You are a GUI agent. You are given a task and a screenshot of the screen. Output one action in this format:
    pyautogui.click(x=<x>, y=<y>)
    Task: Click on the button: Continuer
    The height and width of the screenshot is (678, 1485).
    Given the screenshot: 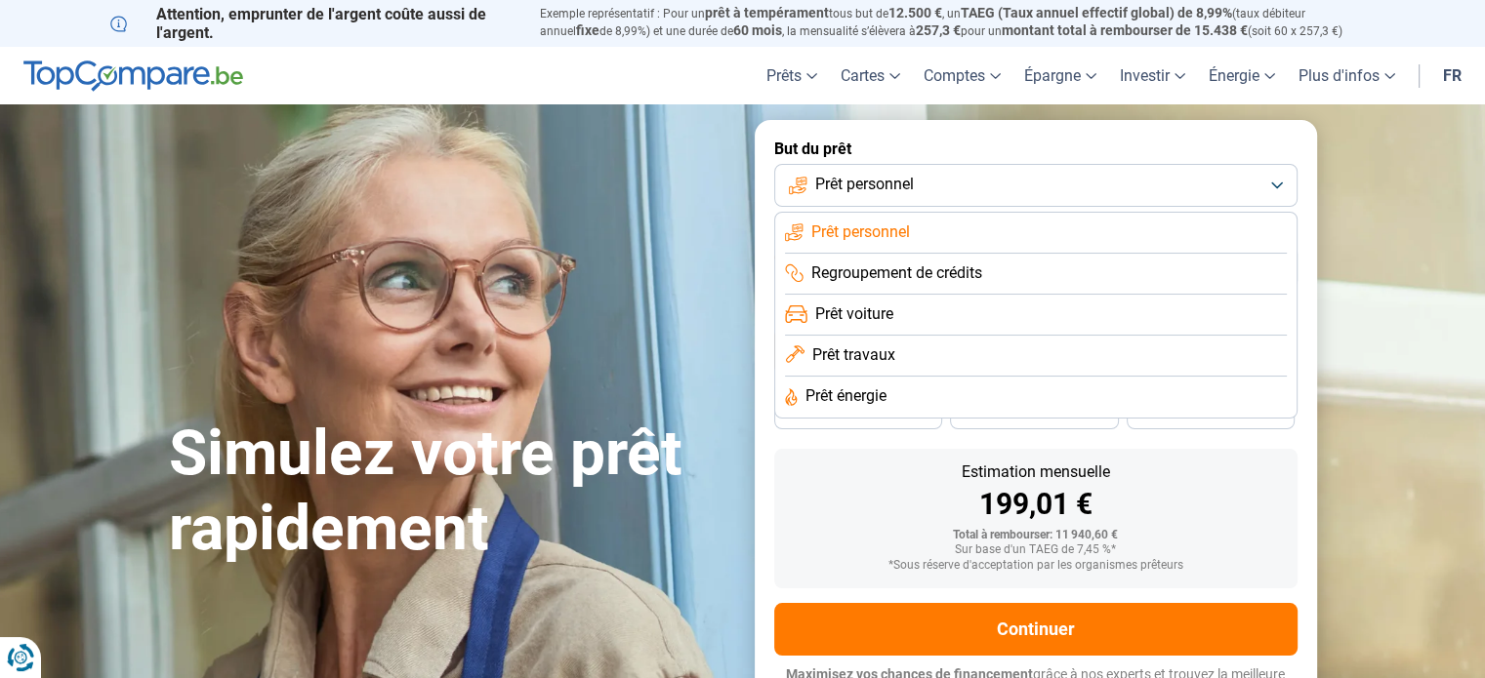 What is the action you would take?
    pyautogui.click(x=1036, y=630)
    